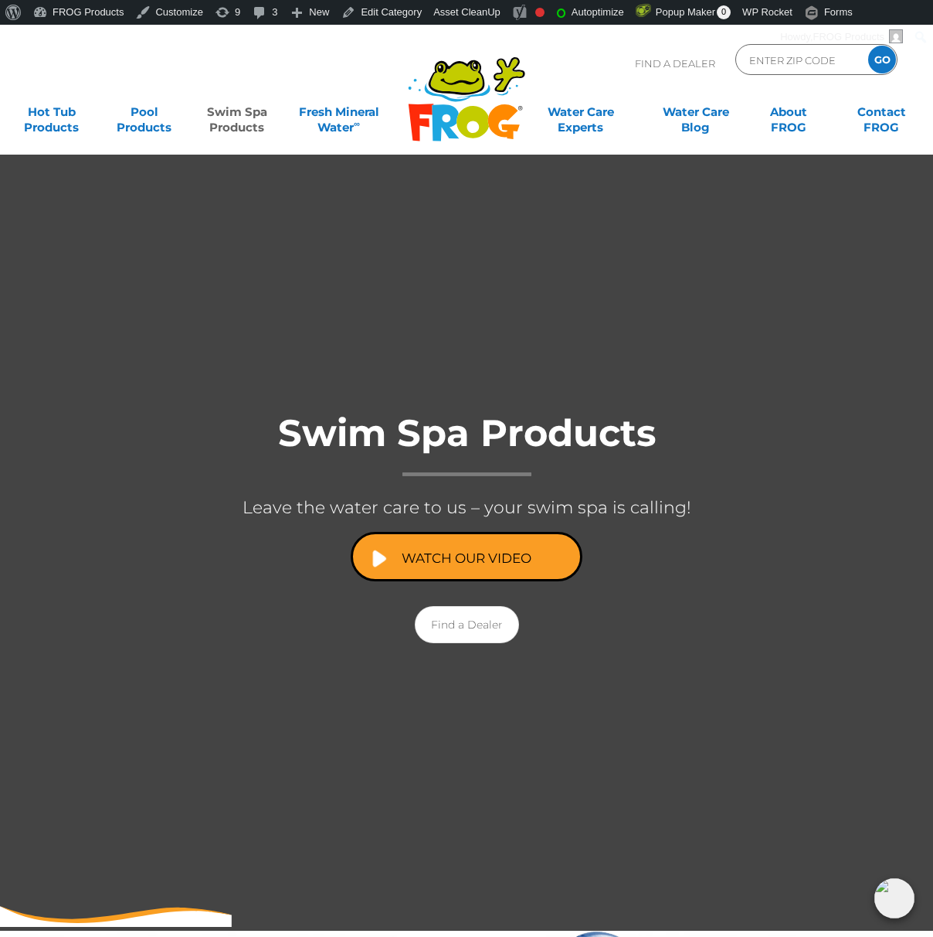 The height and width of the screenshot is (937, 933). Describe the element at coordinates (895, 898) in the screenshot. I see `img: openIcon` at that location.